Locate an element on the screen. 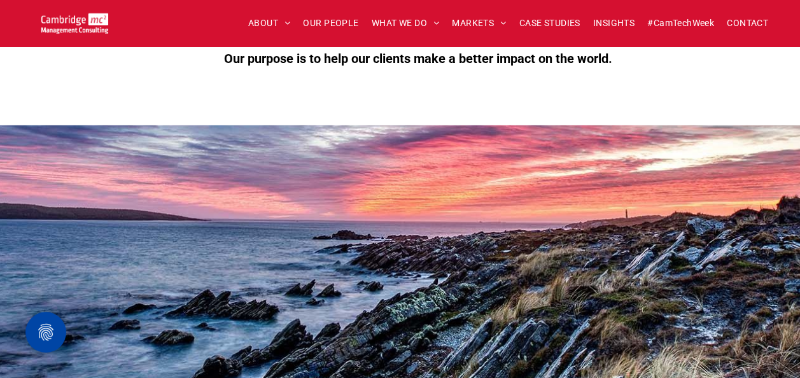 Image resolution: width=800 pixels, height=378 pixels. a: OUR PEOPLE is located at coordinates (330, 23).